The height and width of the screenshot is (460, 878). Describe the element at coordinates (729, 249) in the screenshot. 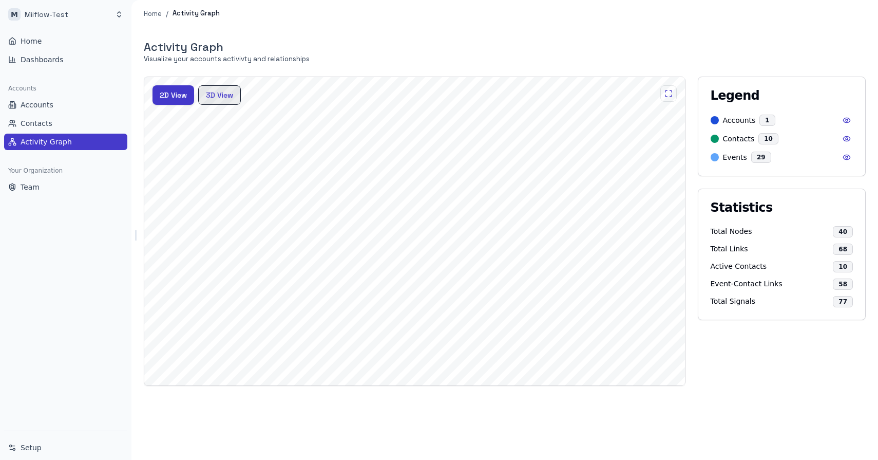

I see `span: Total Links` at that location.